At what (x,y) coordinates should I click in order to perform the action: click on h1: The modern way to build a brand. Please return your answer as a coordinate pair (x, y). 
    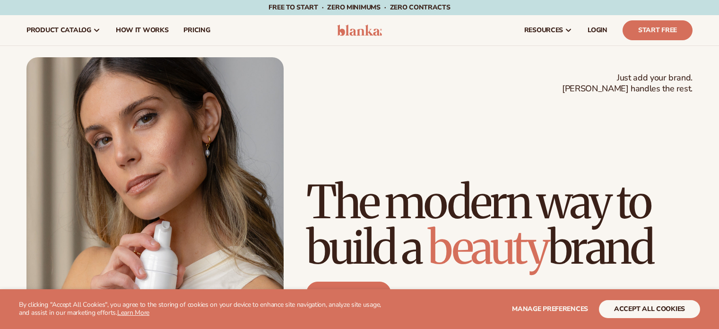
    Looking at the image, I should click on (499, 225).